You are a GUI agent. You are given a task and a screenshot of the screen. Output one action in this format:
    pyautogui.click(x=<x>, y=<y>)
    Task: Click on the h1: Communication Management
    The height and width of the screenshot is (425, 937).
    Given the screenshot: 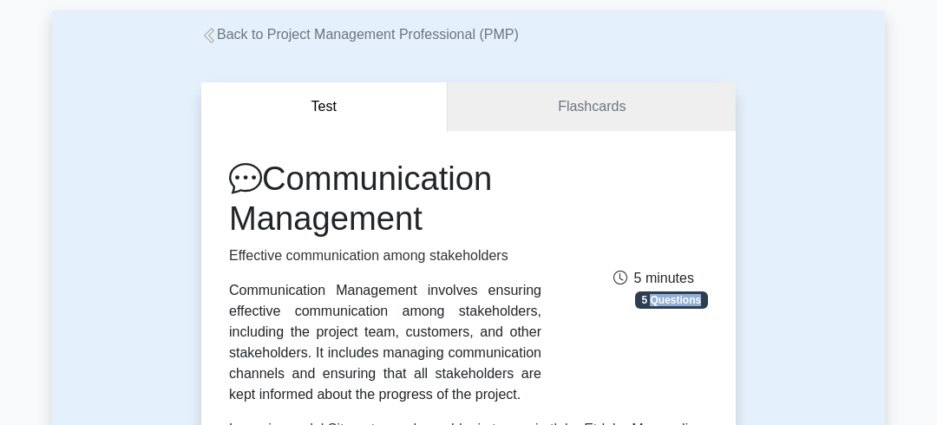 What is the action you would take?
    pyautogui.click(x=385, y=199)
    